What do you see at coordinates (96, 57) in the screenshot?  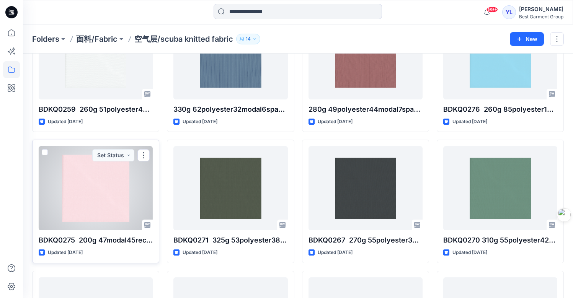 I see `a: BDKQ0259 260g 51polyester43modal6spandex` at bounding box center [96, 57].